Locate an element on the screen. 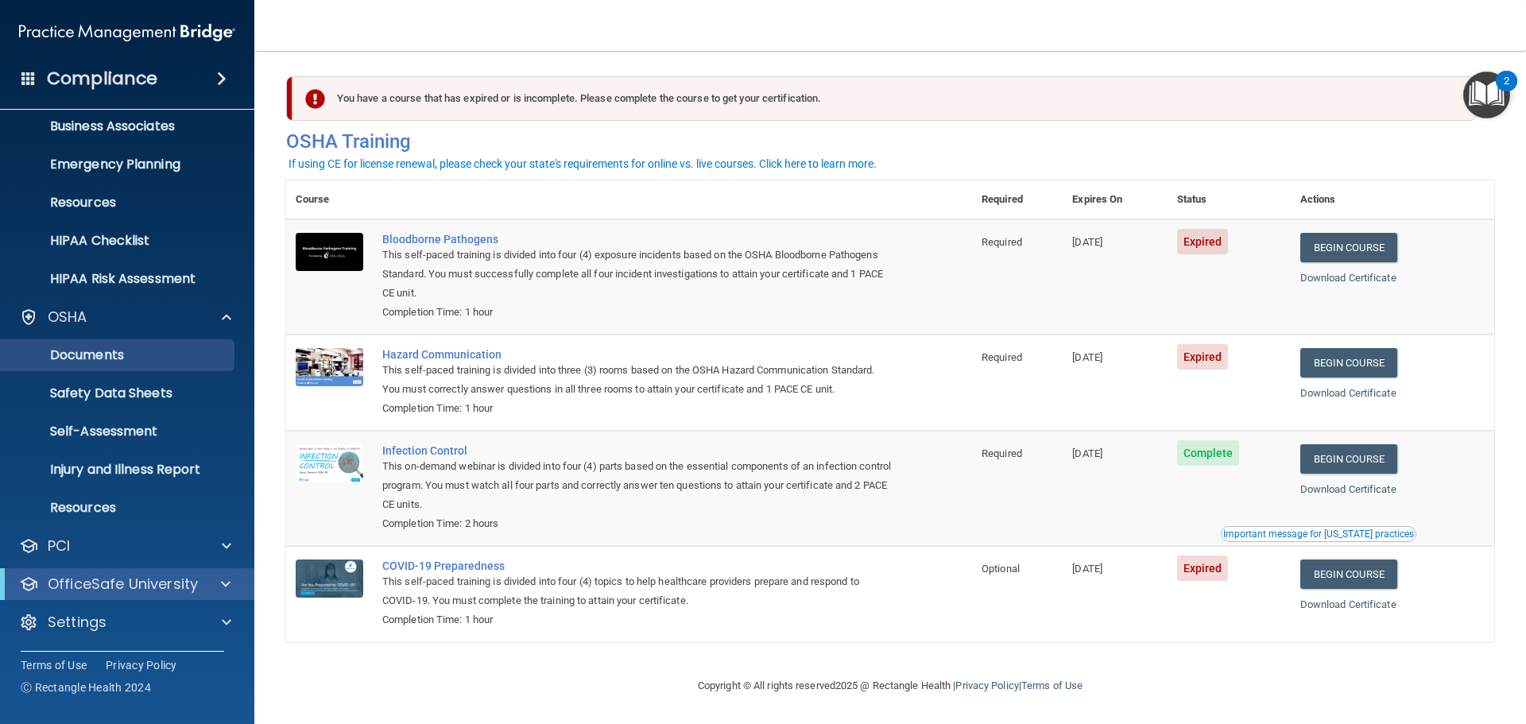 Image resolution: width=1526 pixels, height=724 pixels. img: PMB logo is located at coordinates (127, 33).